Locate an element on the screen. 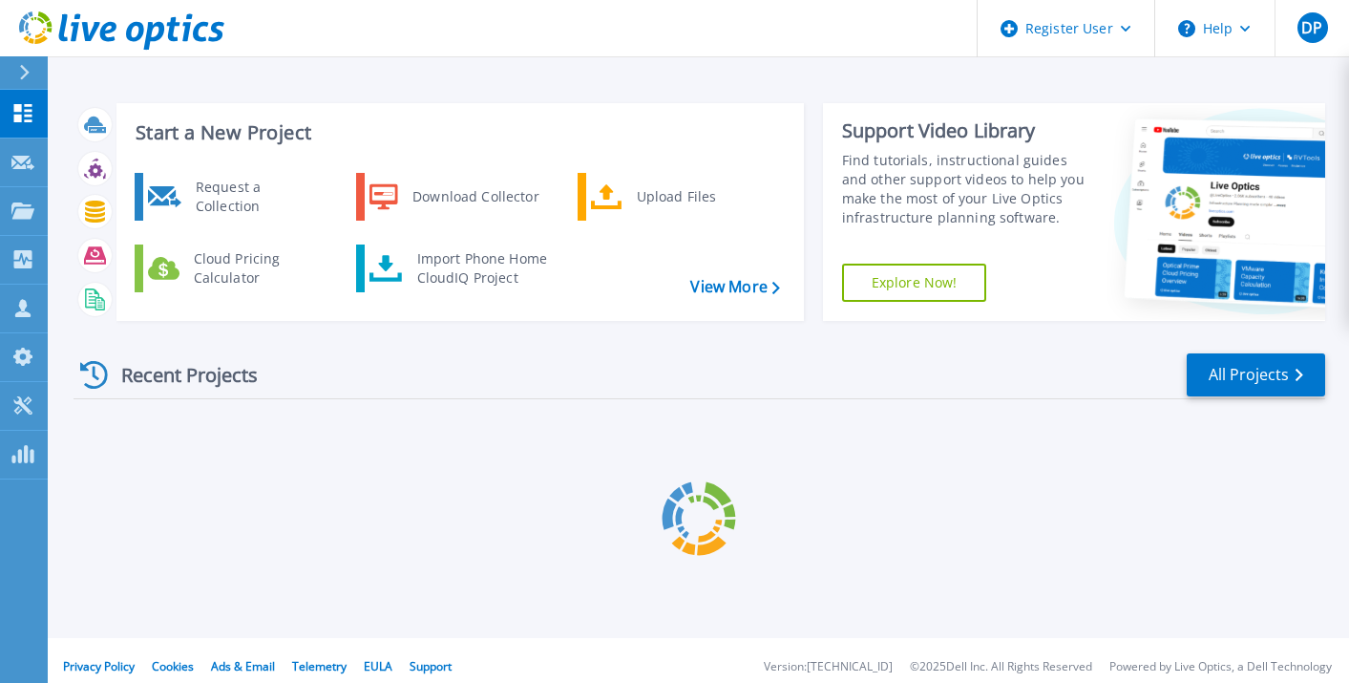 This screenshot has height=683, width=1349. a: Telemetry is located at coordinates (319, 665).